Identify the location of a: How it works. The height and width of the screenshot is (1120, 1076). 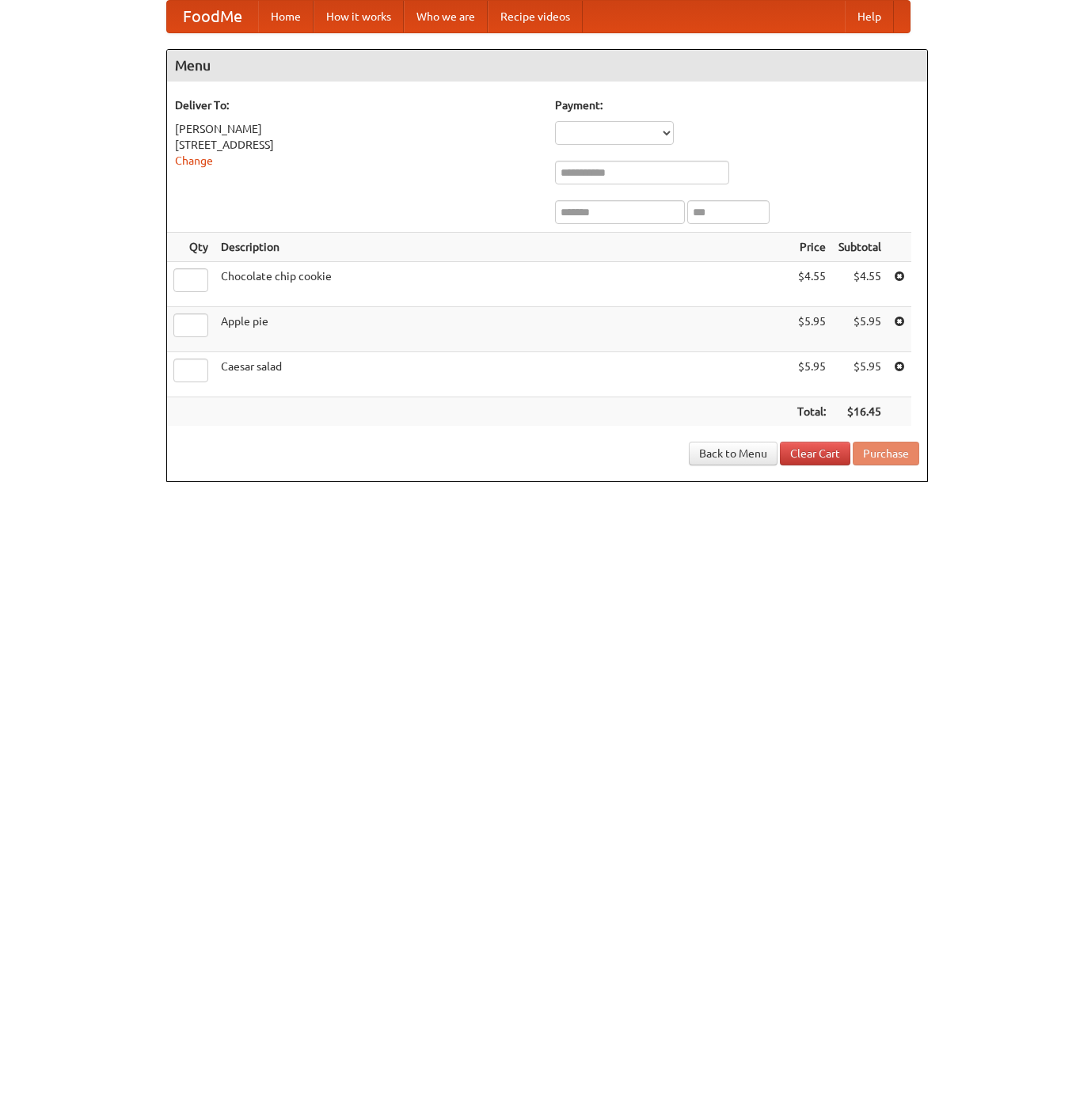
(359, 16).